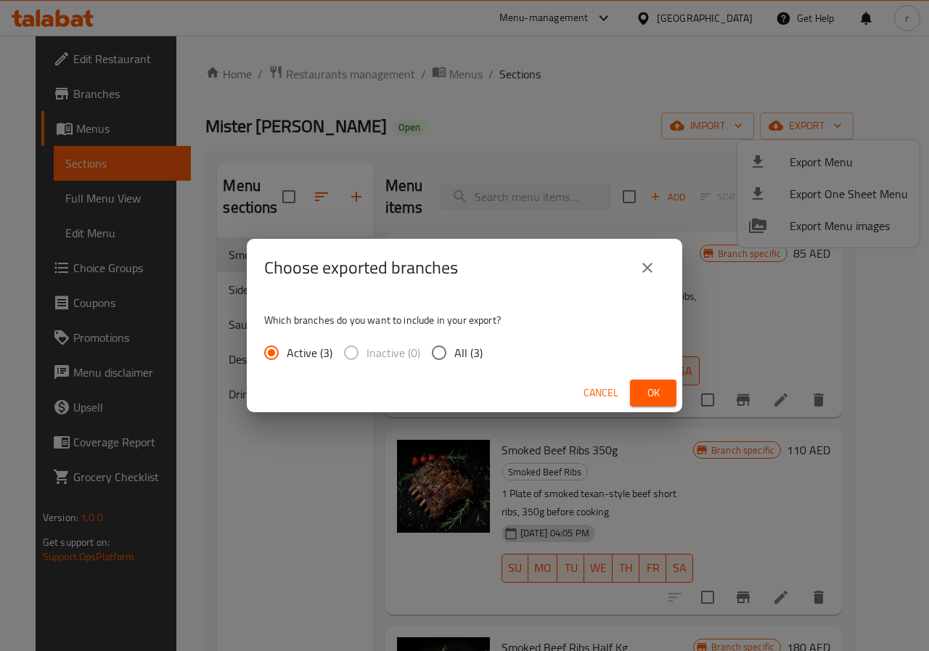  What do you see at coordinates (309, 353) in the screenshot?
I see `span: Active (3)` at bounding box center [309, 353].